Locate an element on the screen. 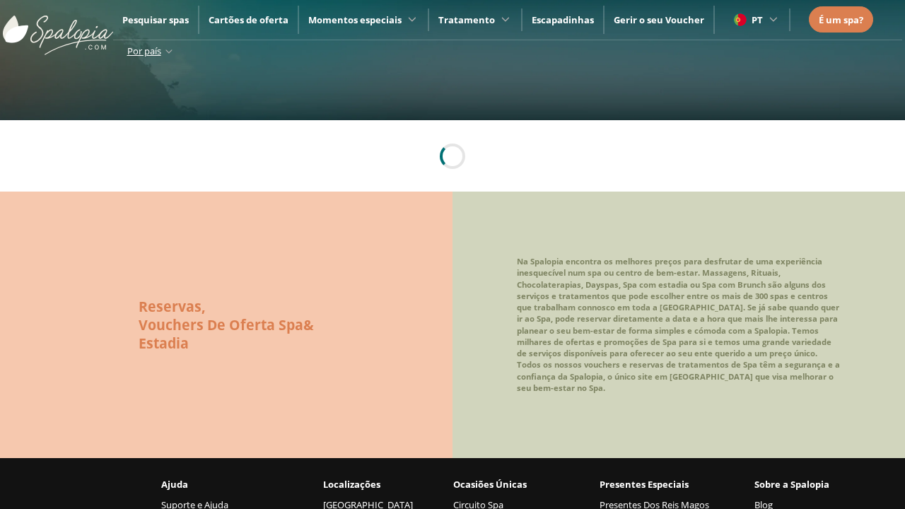 The image size is (905, 509). span: Escapadinhas is located at coordinates (563, 20).